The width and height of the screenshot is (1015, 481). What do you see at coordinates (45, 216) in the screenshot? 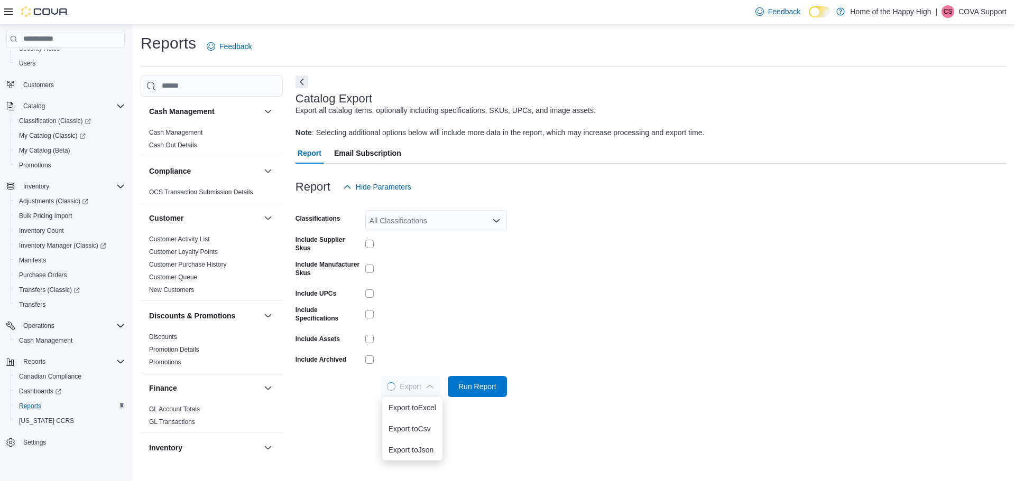
I see `a: Bulk Pricing Import` at bounding box center [45, 216].